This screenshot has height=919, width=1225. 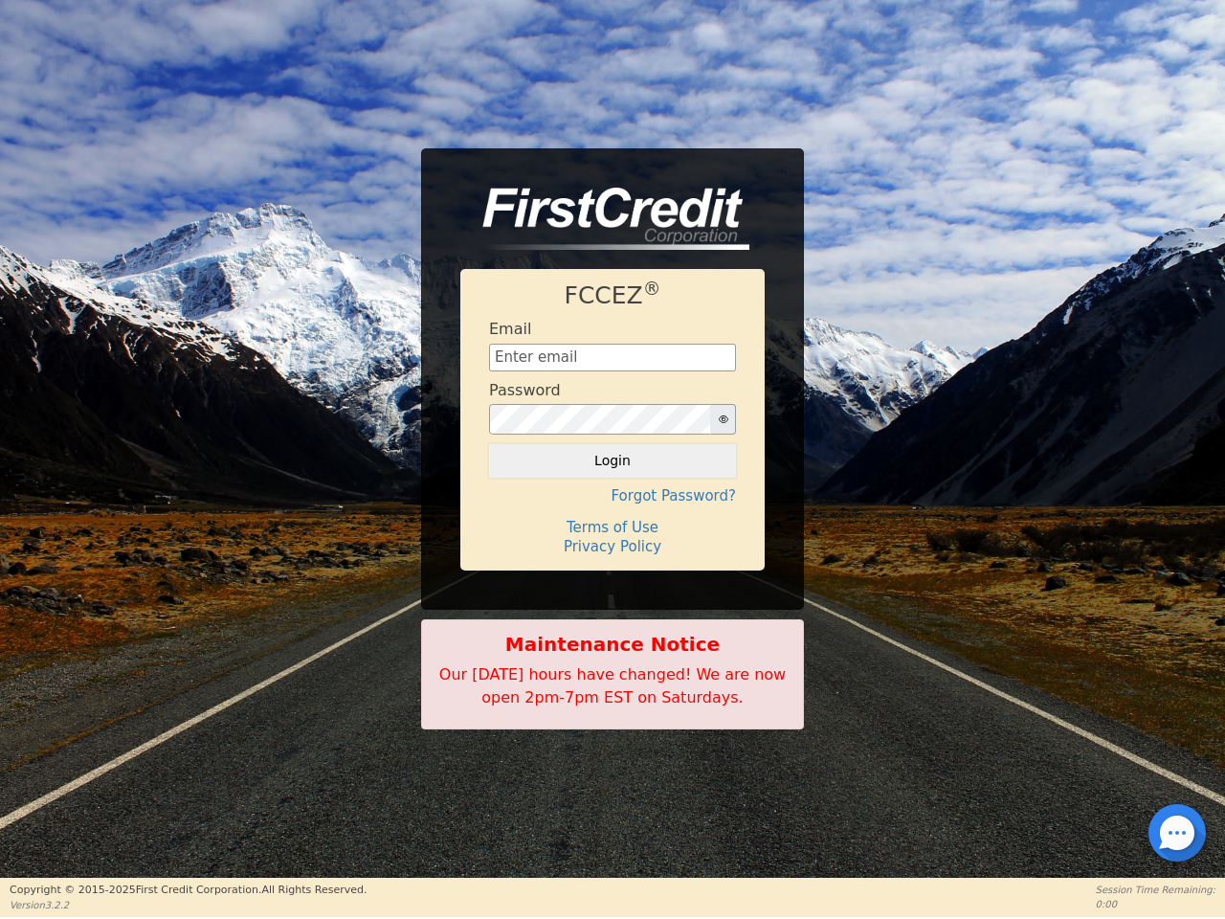 What do you see at coordinates (613, 460) in the screenshot?
I see `button: Login` at bounding box center [613, 460].